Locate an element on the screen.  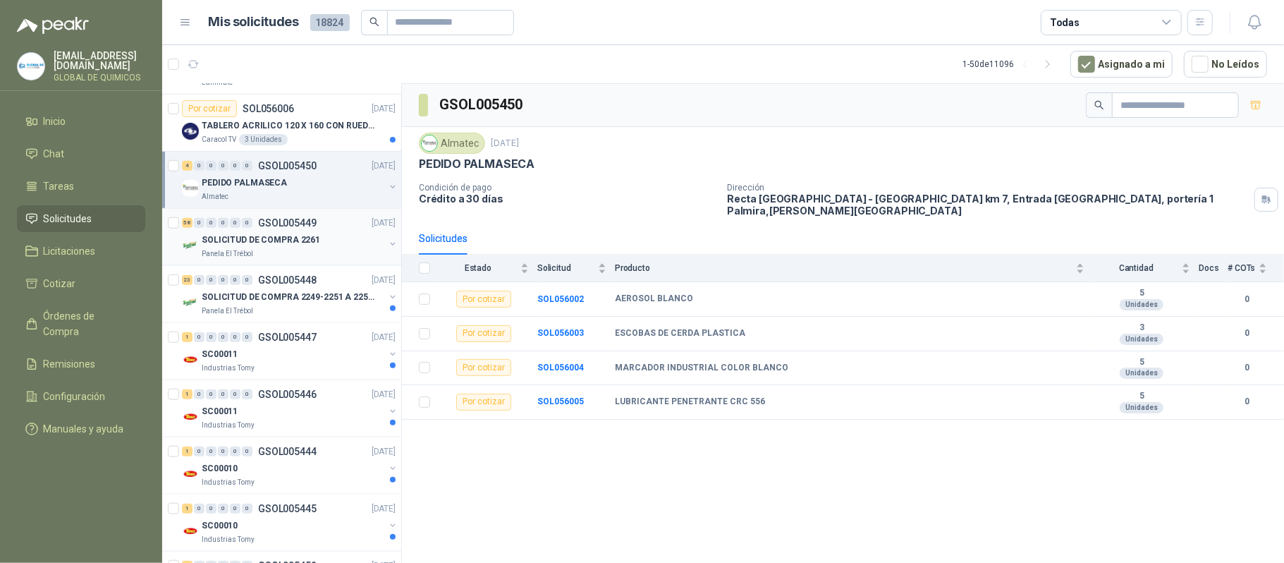
p: GSOL005449 is located at coordinates (287, 223).